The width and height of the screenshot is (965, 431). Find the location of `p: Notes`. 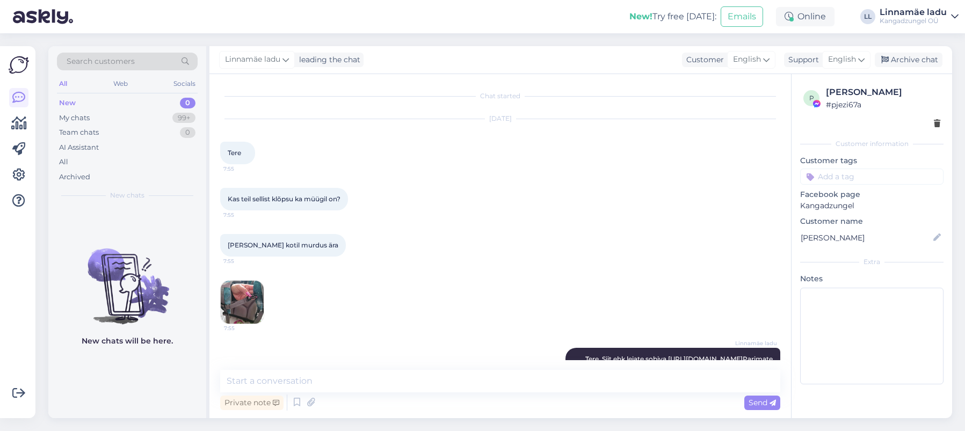

p: Notes is located at coordinates (872, 279).